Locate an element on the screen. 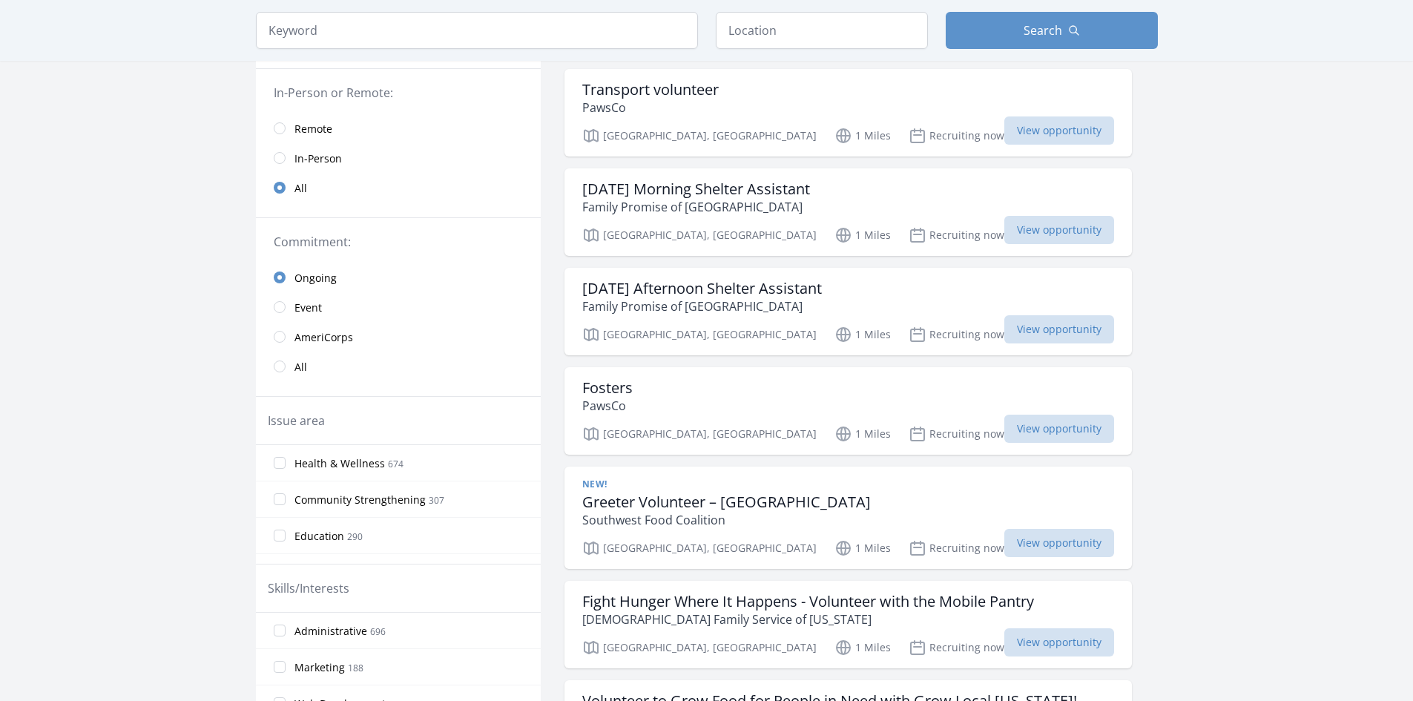  h3: Fight Hunger Where It Happens - Volunteer with the Mobile Pantry is located at coordinates (808, 602).